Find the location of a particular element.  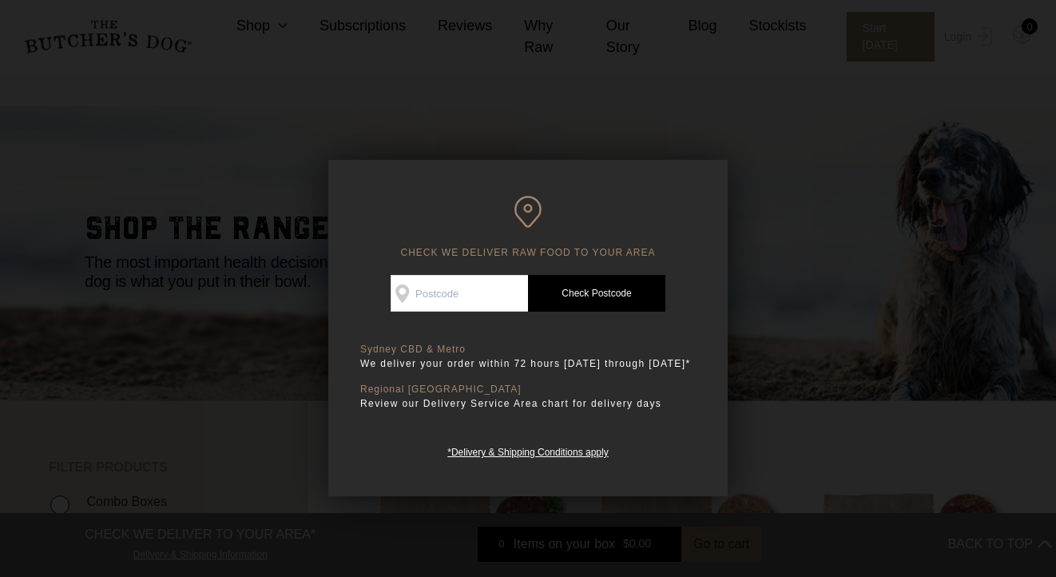

a: *Delivery & Shipping Conditions apply is located at coordinates (527, 450).